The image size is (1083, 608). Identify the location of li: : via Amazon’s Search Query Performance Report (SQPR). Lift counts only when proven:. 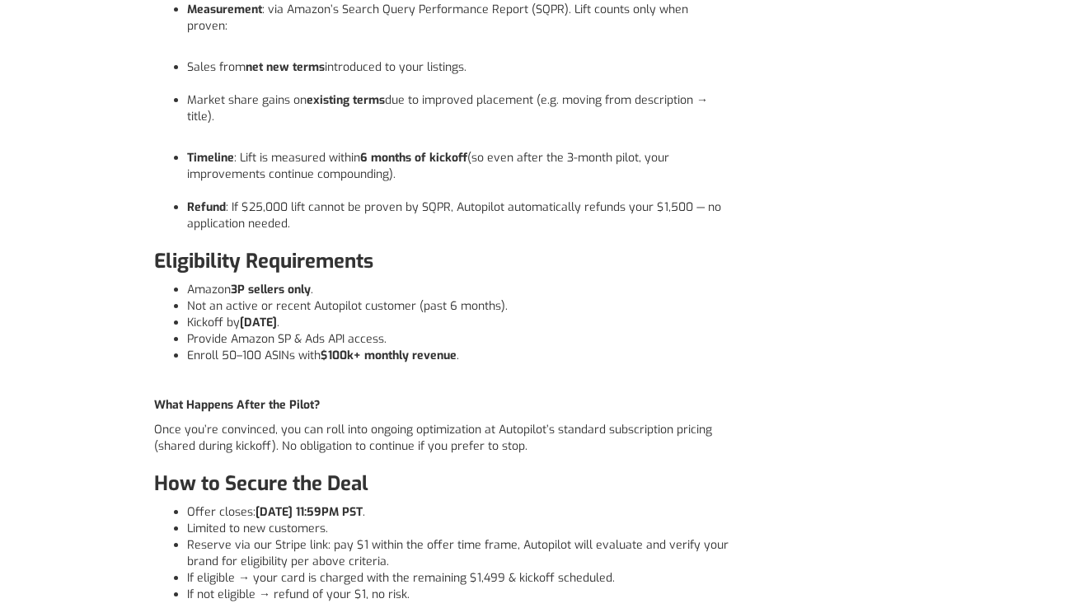
(459, 26).